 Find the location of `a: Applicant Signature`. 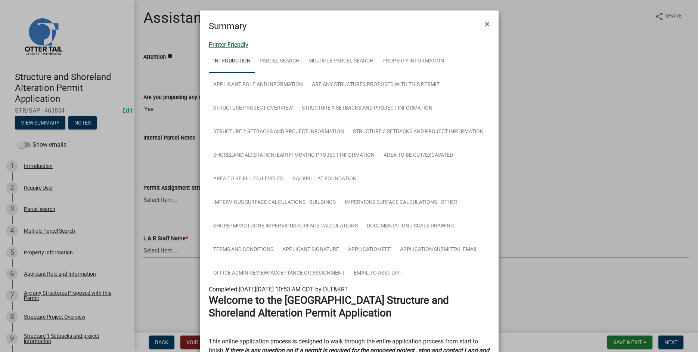

a: Applicant Signature is located at coordinates (311, 250).